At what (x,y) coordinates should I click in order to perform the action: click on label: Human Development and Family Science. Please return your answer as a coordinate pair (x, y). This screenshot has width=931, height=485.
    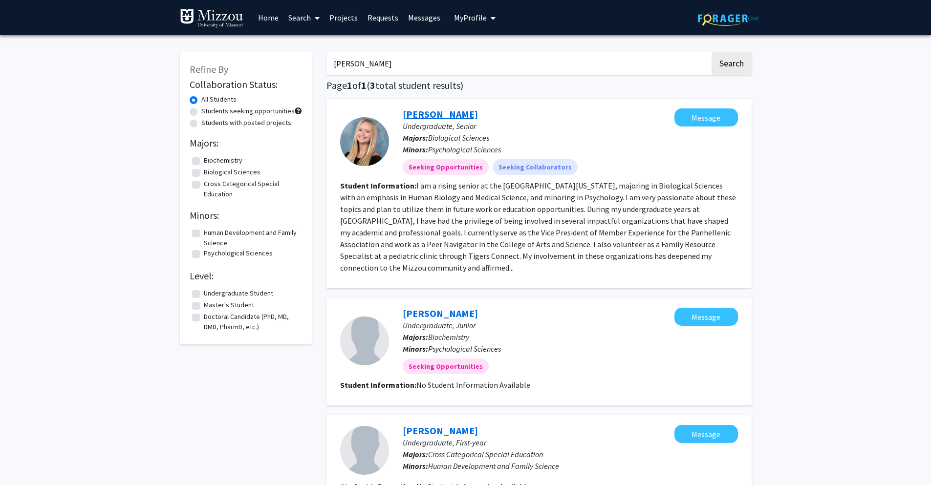
    Looking at the image, I should click on (252, 238).